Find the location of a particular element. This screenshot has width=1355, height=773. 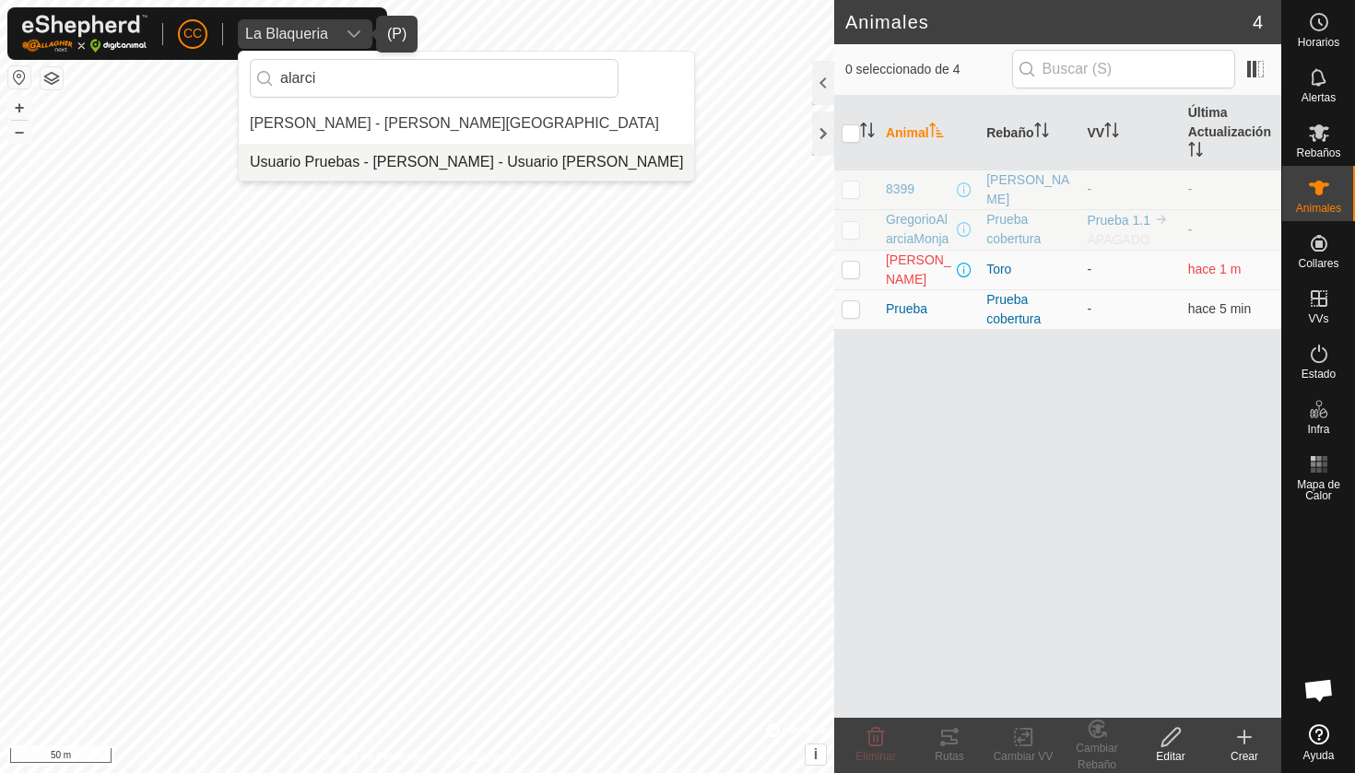

span: Infra is located at coordinates (1318, 430).